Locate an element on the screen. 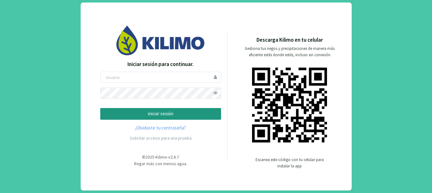 Image resolution: width=432 pixels, height=193 pixels. p: Escanea este código con tu celular para instalar la app is located at coordinates (290, 163).